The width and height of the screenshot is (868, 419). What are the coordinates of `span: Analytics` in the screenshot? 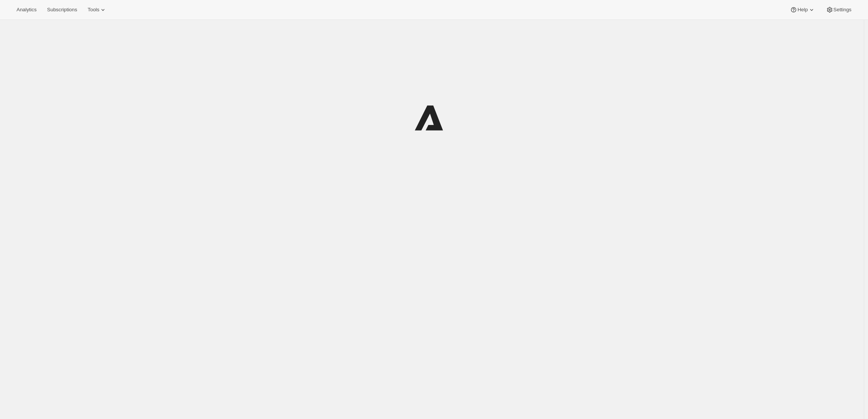 It's located at (26, 10).